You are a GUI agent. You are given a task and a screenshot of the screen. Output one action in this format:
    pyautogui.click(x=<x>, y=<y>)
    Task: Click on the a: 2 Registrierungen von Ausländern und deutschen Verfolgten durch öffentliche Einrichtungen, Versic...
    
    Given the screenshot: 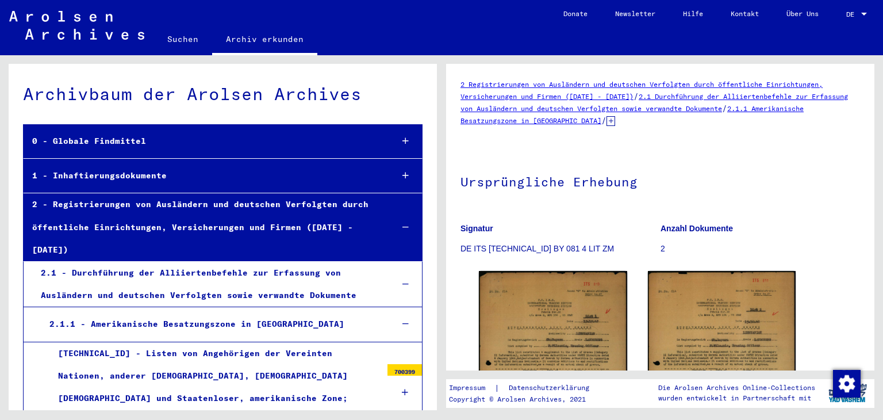 What is the action you would take?
    pyautogui.click(x=642, y=90)
    